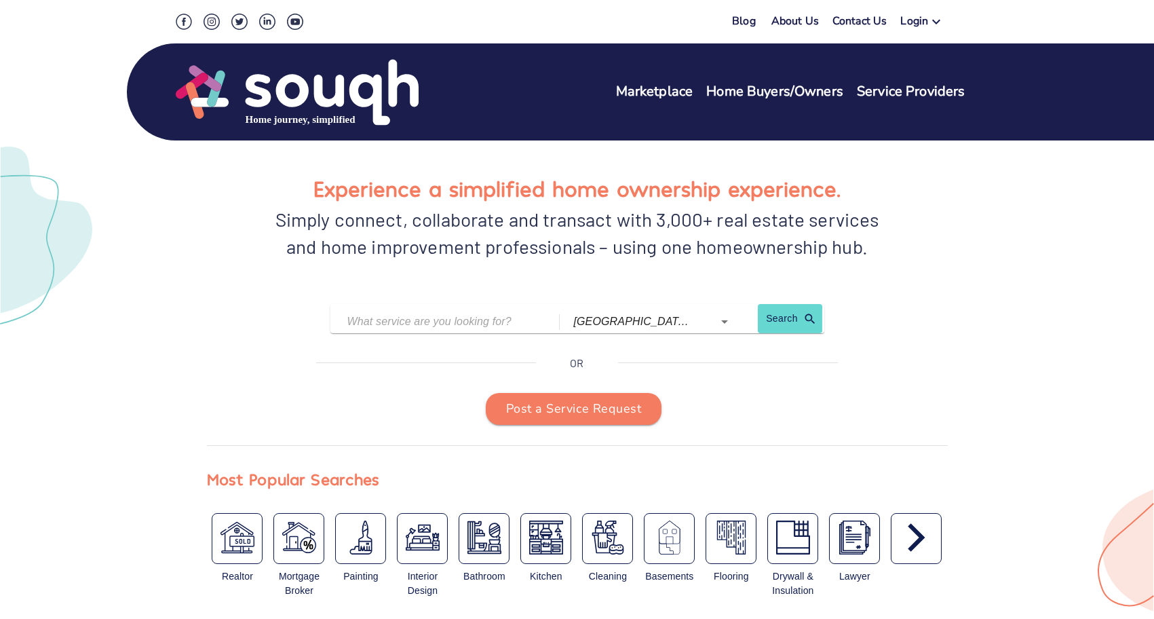  Describe the element at coordinates (911, 92) in the screenshot. I see `a: Service Providers` at that location.